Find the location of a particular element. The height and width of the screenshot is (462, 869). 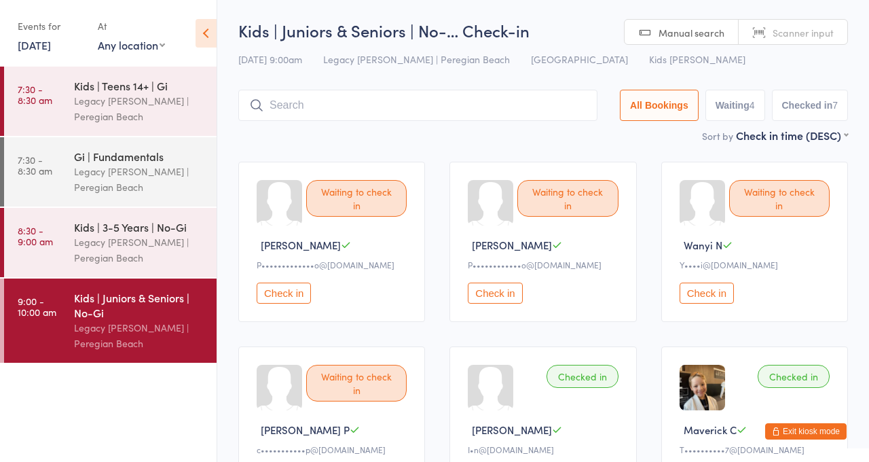

span: Maverick C is located at coordinates (710, 429).